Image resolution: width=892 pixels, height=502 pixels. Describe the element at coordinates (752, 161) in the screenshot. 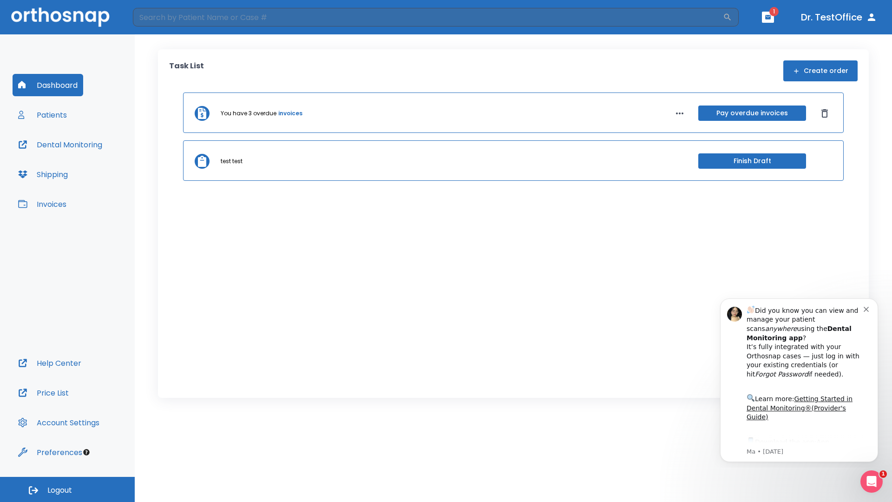

I see `button: Finish Draft` at that location.